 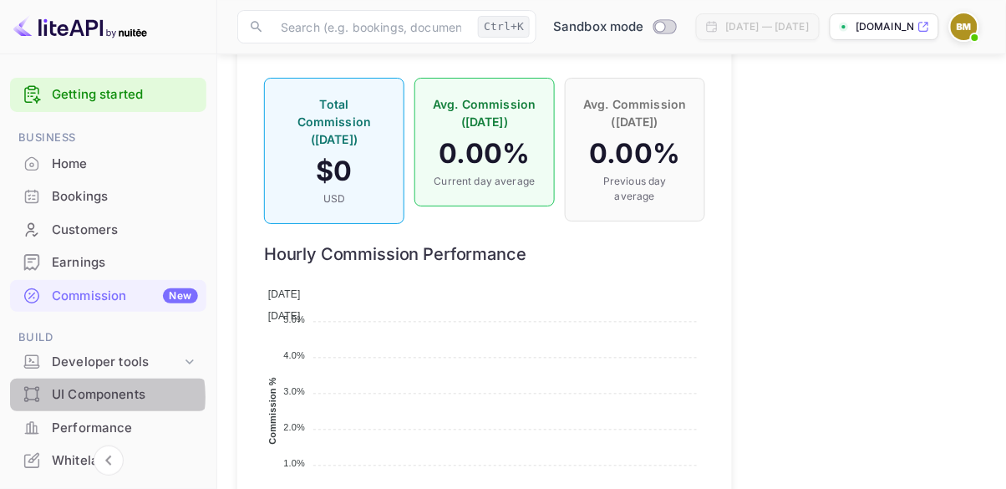 I want to click on p: Current day average, so click(x=484, y=181).